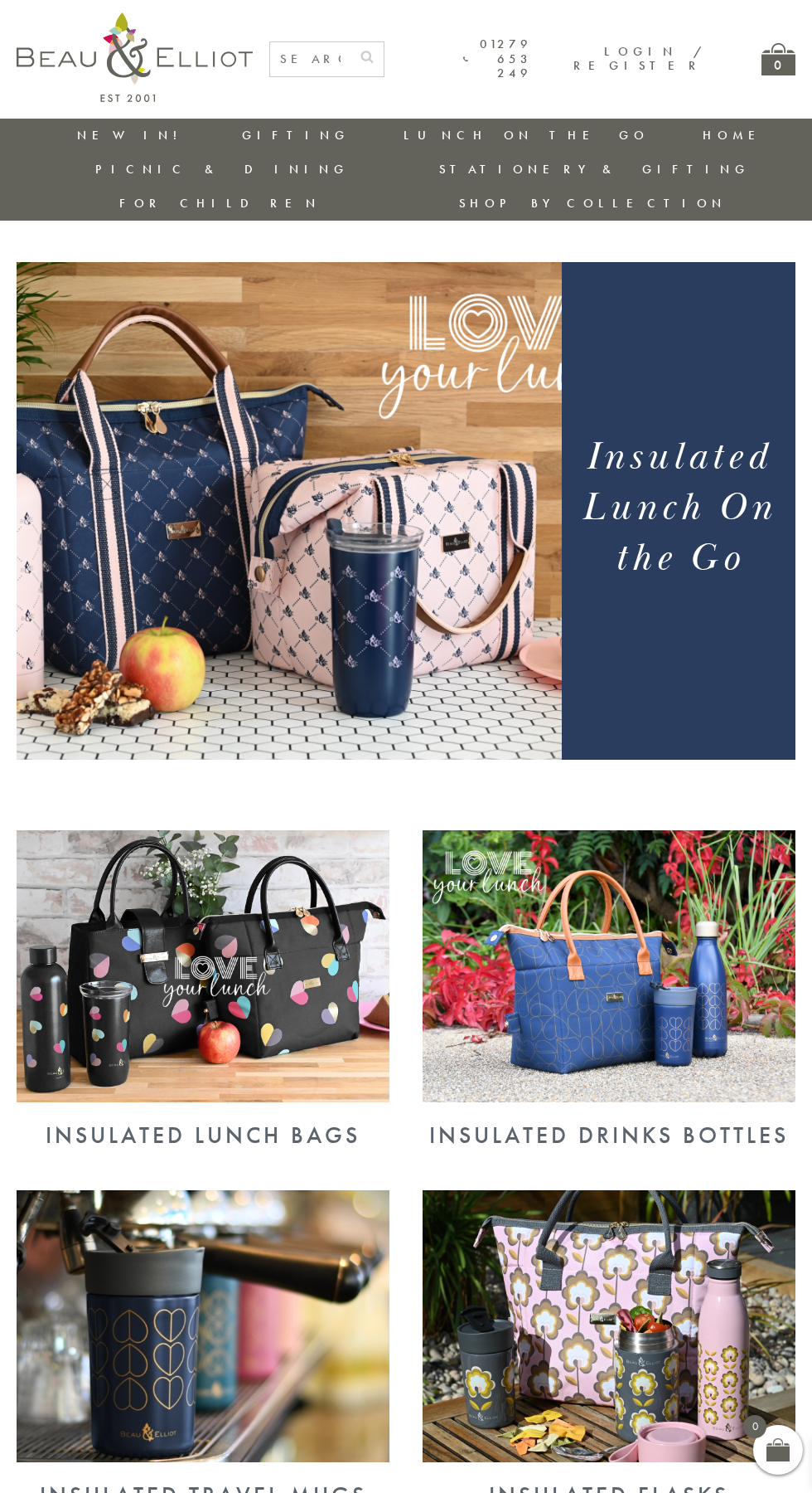  What do you see at coordinates (756, 1427) in the screenshot?
I see `span: 0` at bounding box center [756, 1427].